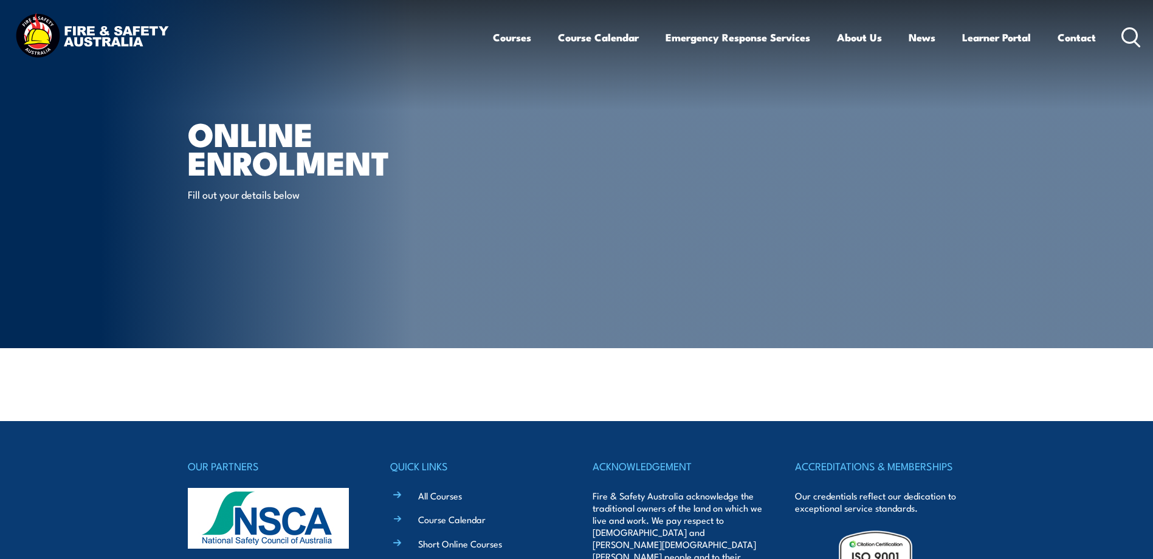 Image resolution: width=1153 pixels, height=559 pixels. What do you see at coordinates (880, 466) in the screenshot?
I see `h4: ACCREDITATIONS & MEMBERSHIPS` at bounding box center [880, 466].